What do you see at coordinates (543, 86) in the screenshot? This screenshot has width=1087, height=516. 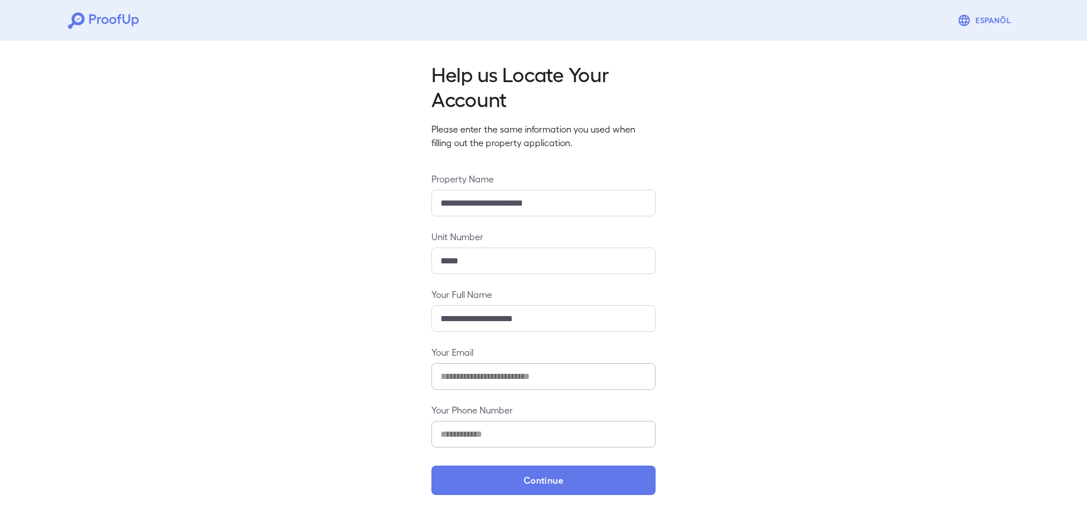 I see `h2: Help us Locate Your Account` at bounding box center [543, 86].